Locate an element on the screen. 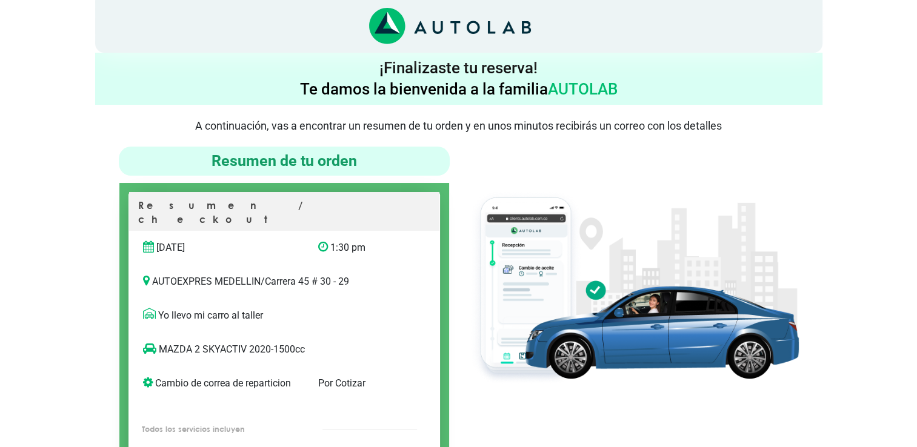 The width and height of the screenshot is (917, 447). p: Por Cotizar is located at coordinates (359, 384).